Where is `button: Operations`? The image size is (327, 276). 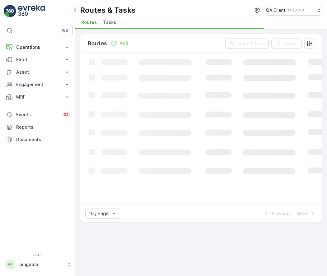 button: Operations is located at coordinates (38, 47).